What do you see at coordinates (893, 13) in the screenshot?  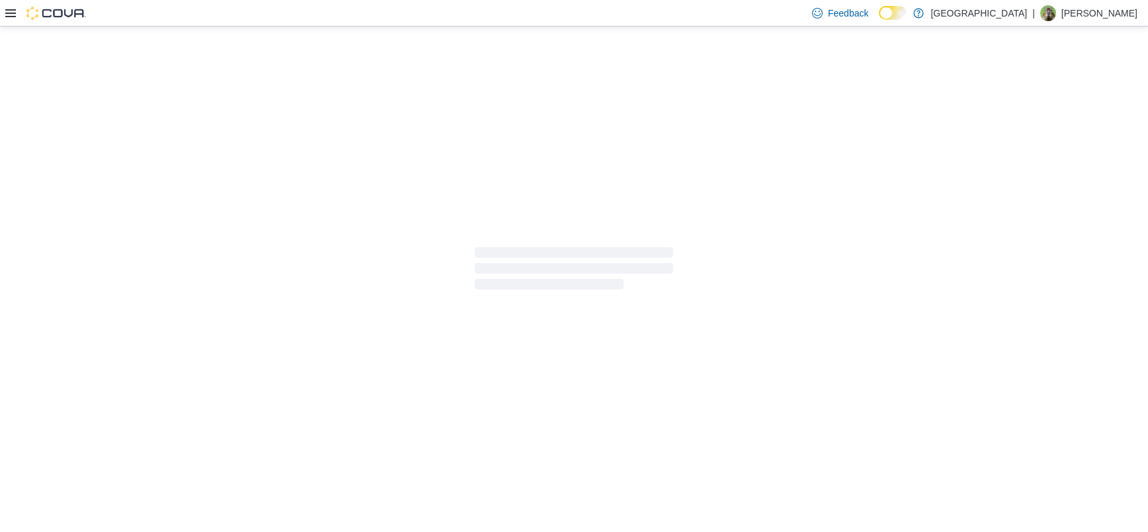 I see `input: Dark Mode` at bounding box center [893, 13].